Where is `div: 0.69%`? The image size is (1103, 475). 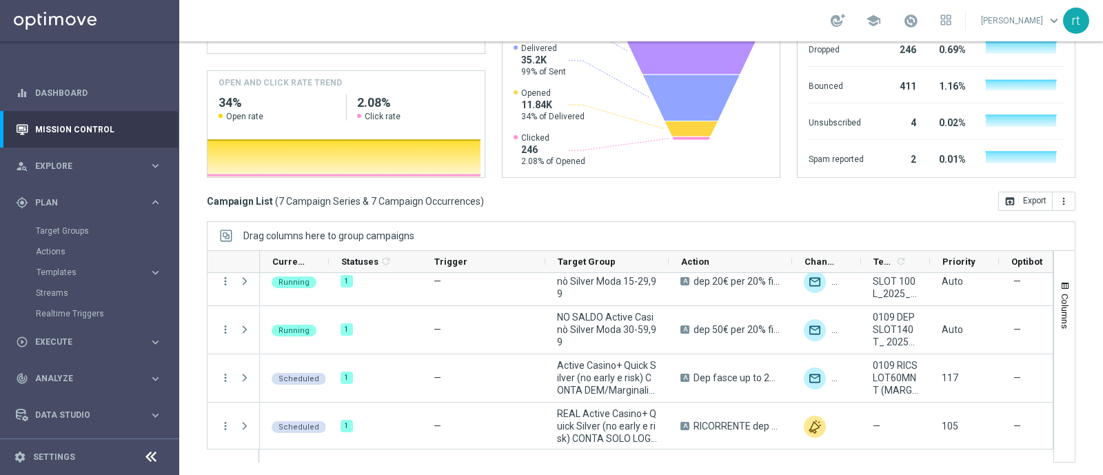
div: 0.69% is located at coordinates (949, 48).